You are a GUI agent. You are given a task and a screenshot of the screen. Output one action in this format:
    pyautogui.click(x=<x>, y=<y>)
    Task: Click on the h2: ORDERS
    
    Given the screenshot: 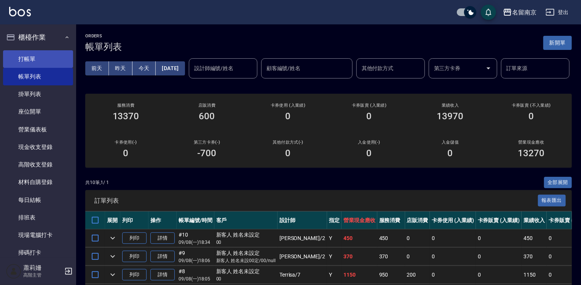 What is the action you would take?
    pyautogui.click(x=104, y=36)
    